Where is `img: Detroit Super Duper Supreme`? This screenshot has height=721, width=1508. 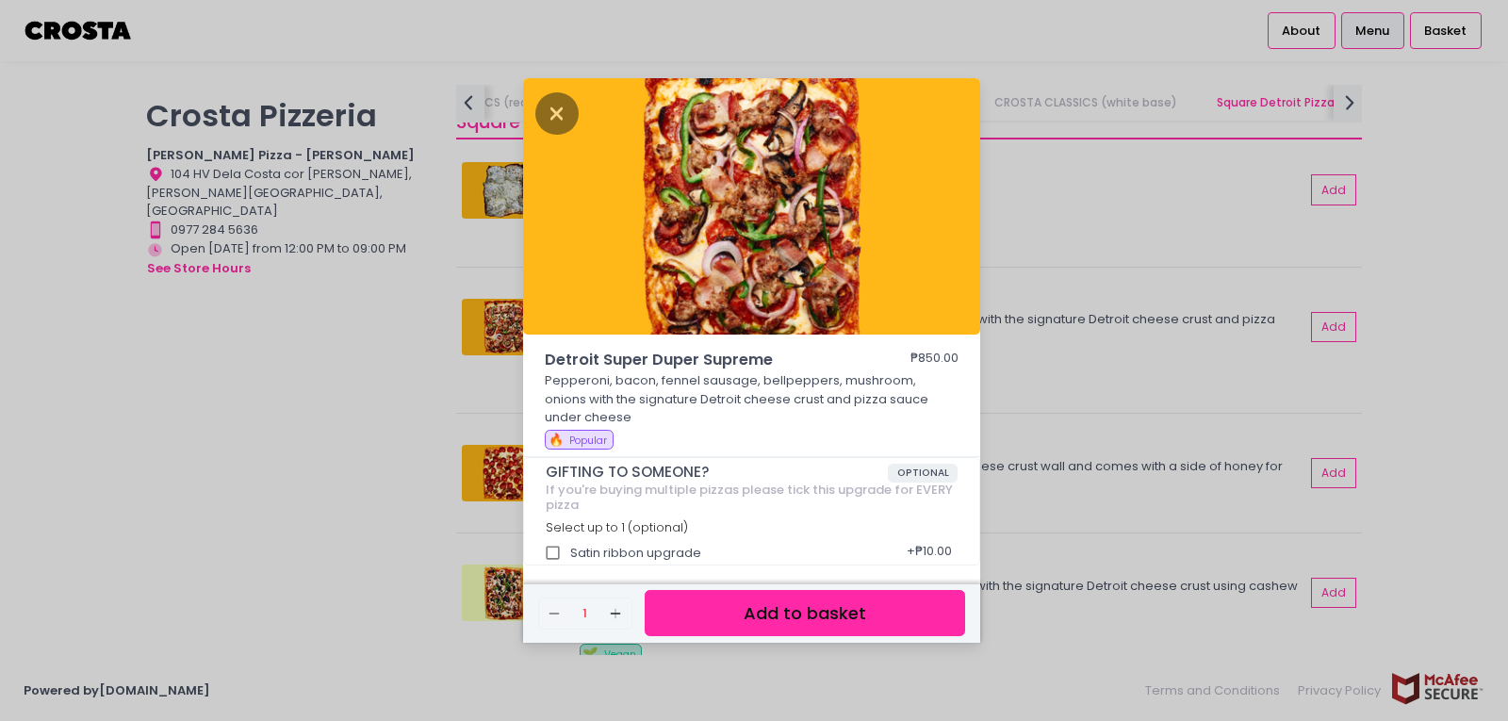
img: Detroit Super Duper Supreme is located at coordinates (751, 206).